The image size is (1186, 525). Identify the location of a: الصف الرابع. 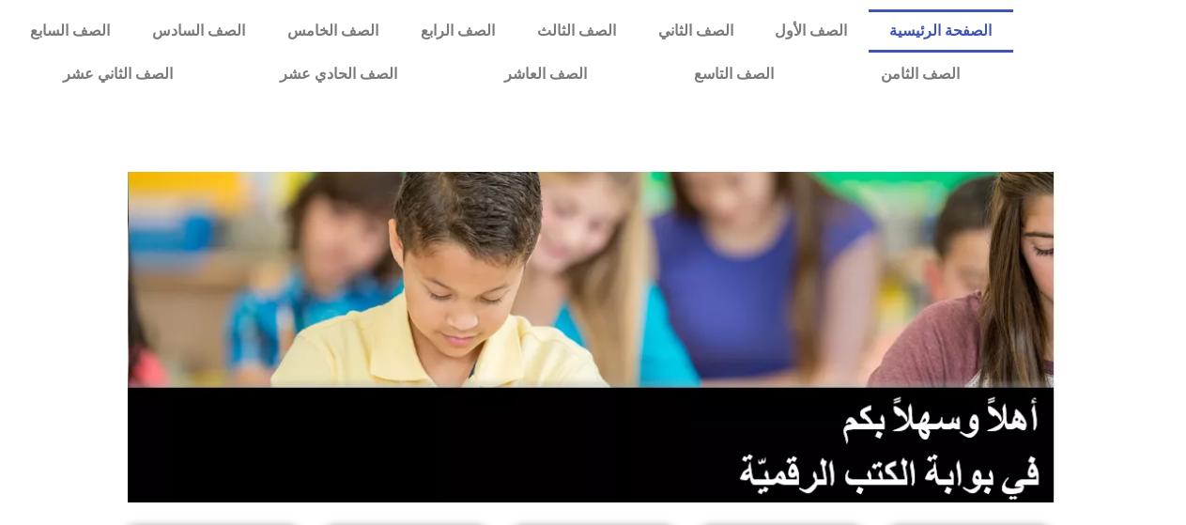
(458, 31).